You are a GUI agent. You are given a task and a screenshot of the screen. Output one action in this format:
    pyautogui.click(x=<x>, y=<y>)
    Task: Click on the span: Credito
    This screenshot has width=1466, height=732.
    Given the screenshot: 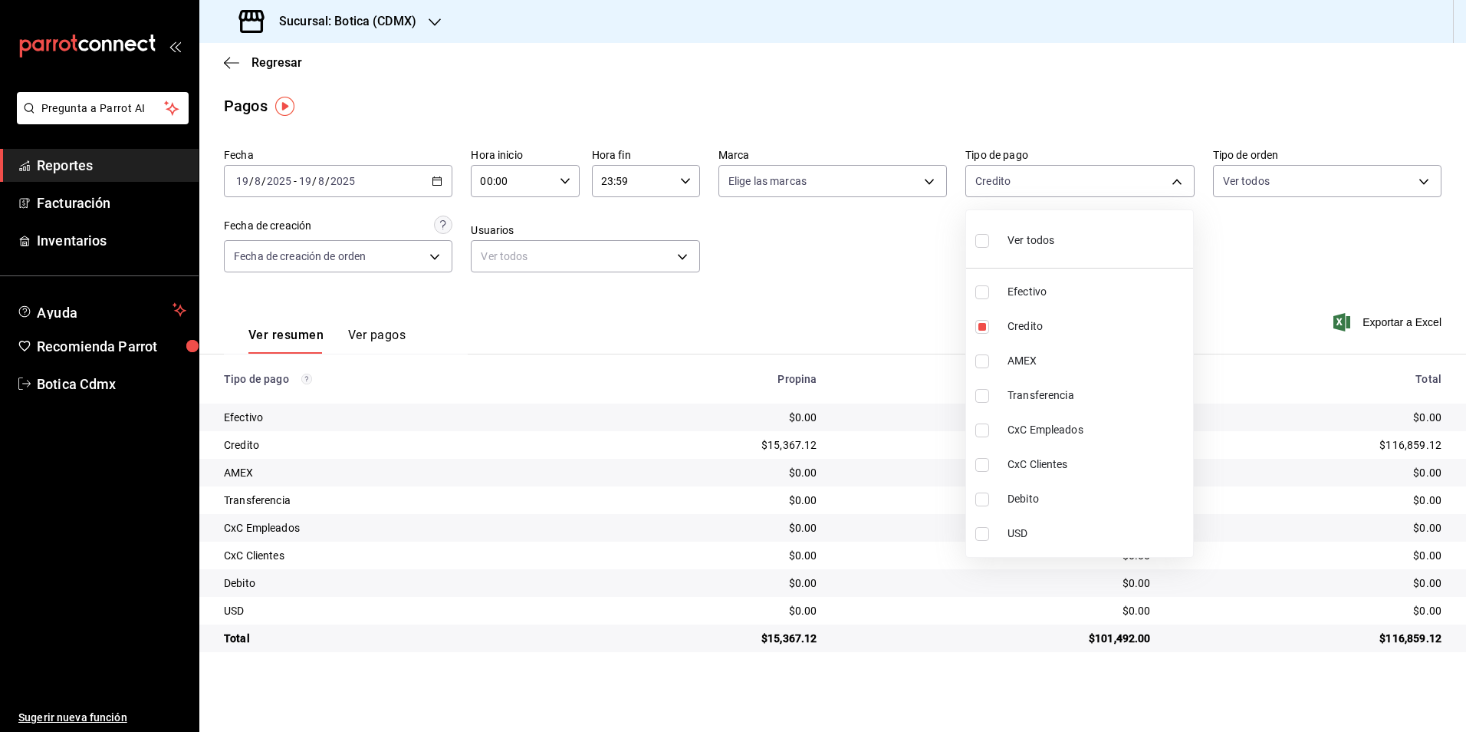 What is the action you would take?
    pyautogui.click(x=1097, y=326)
    